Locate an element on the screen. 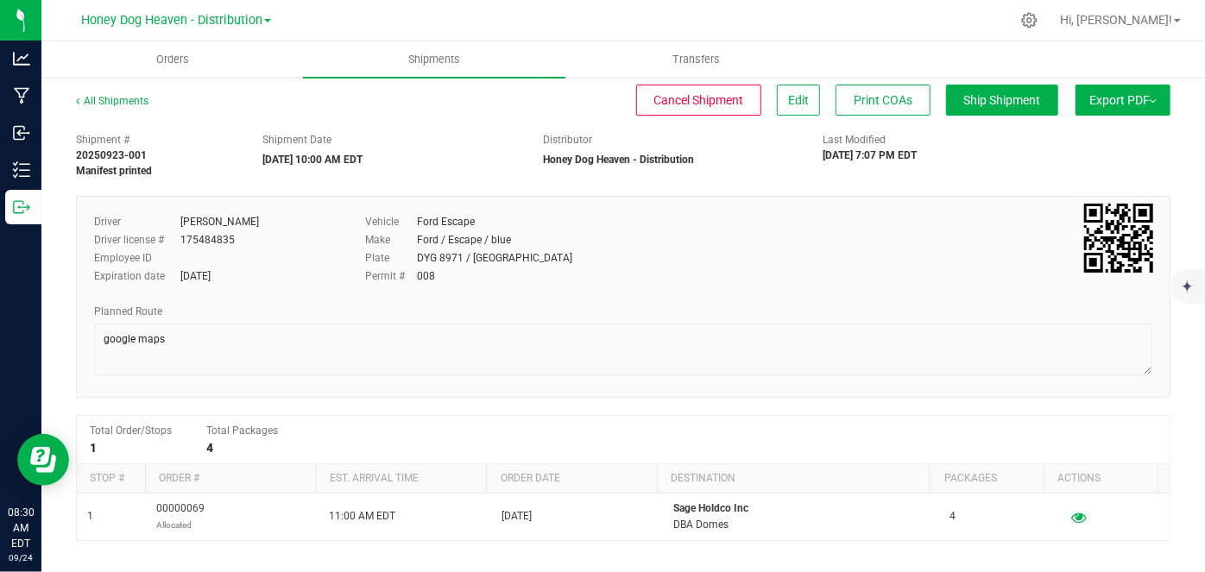  strong: Manifest printed is located at coordinates (114, 171).